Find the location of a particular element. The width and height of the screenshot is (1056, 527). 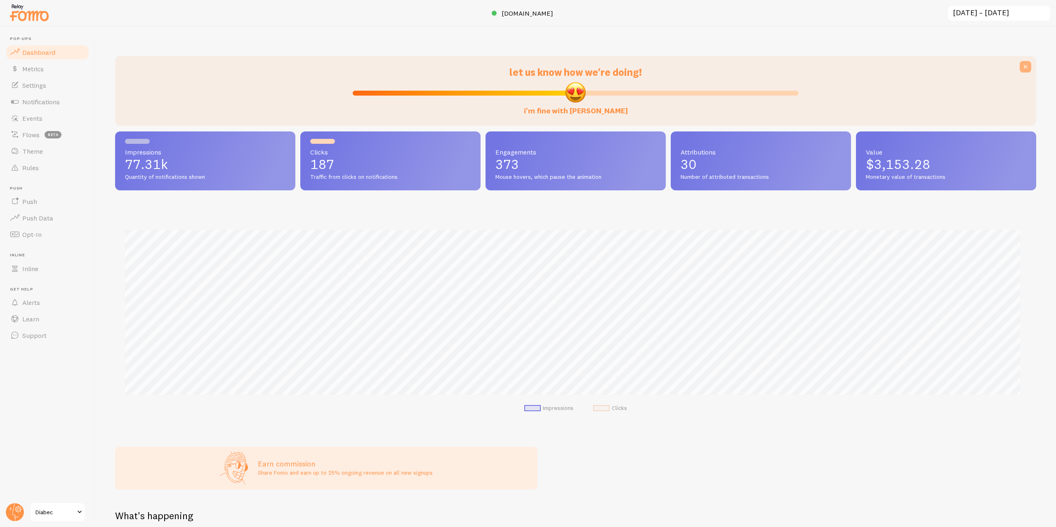

span: Notifications is located at coordinates (41, 102).